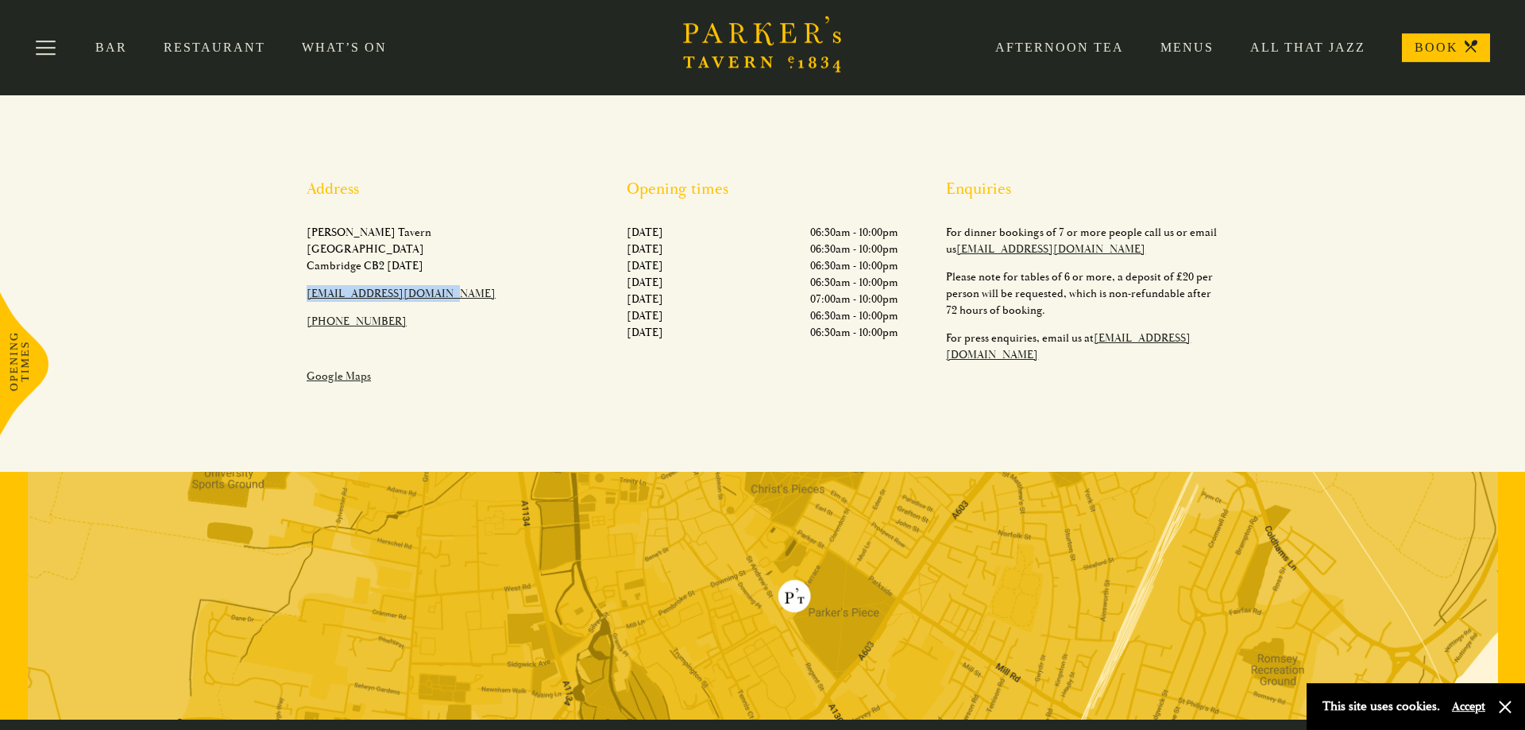 The width and height of the screenshot is (1525, 730). What do you see at coordinates (1505, 707) in the screenshot?
I see `button: Close and accept` at bounding box center [1505, 707].